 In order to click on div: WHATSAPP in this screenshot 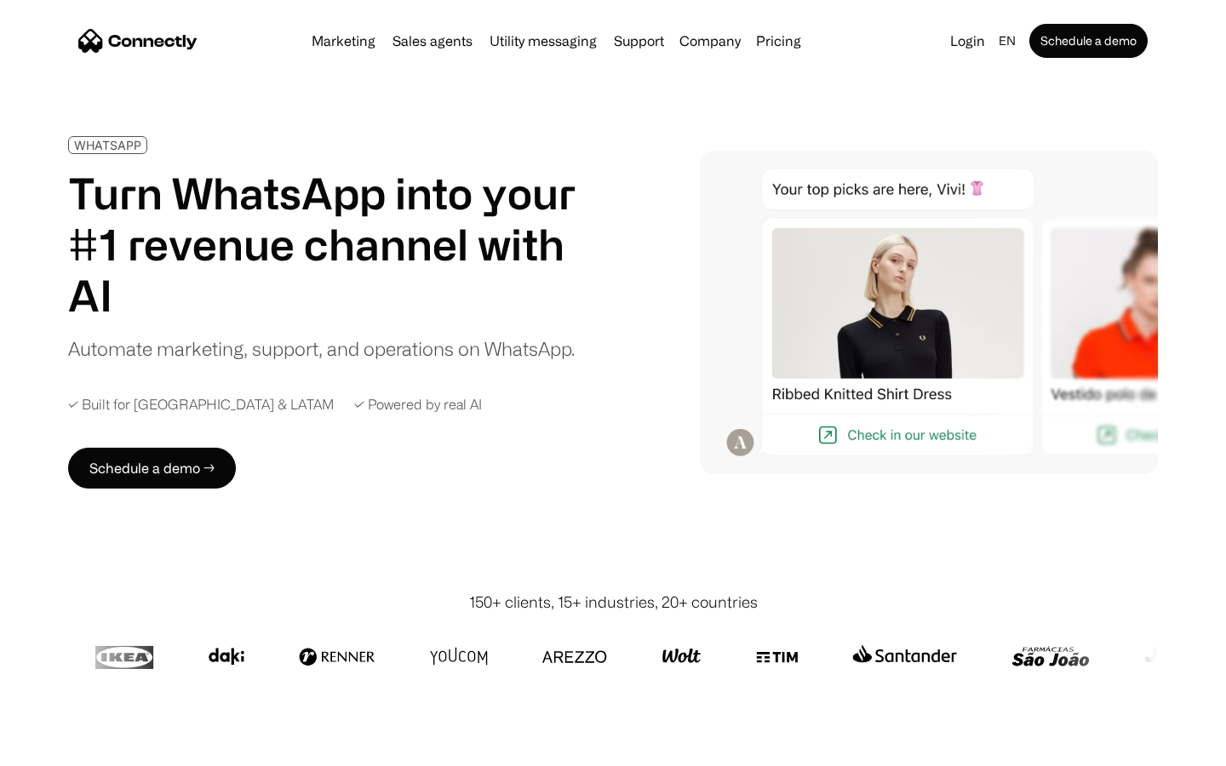, I will do `click(107, 145)`.